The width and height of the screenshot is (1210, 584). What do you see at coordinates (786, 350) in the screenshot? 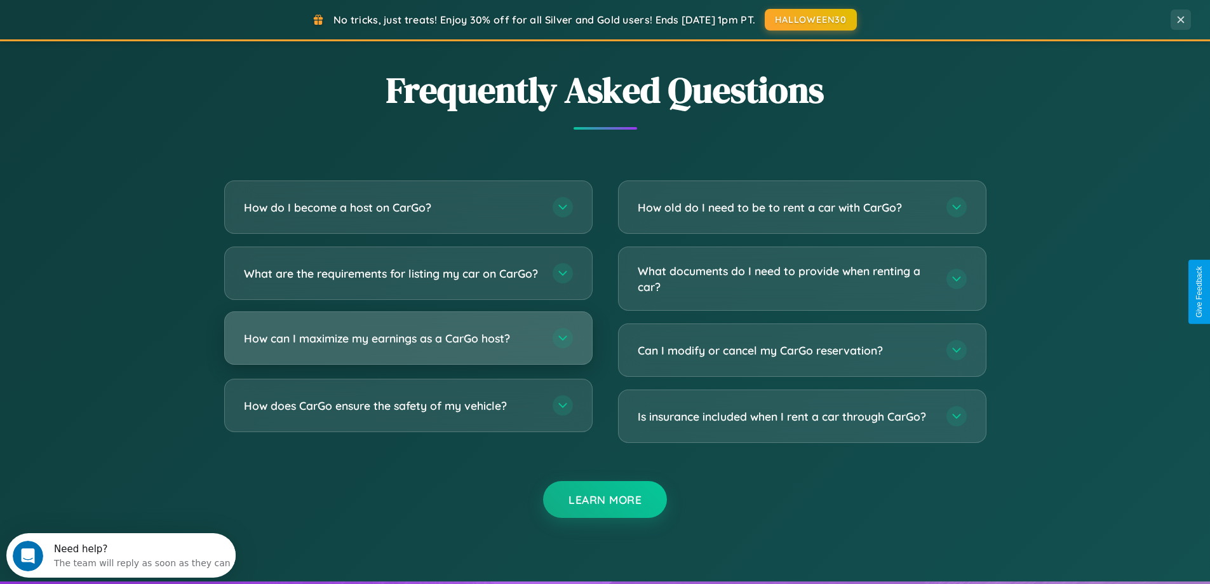
I see `h3: Can I modify or cancel my CarGo reservation?` at bounding box center [786, 350].